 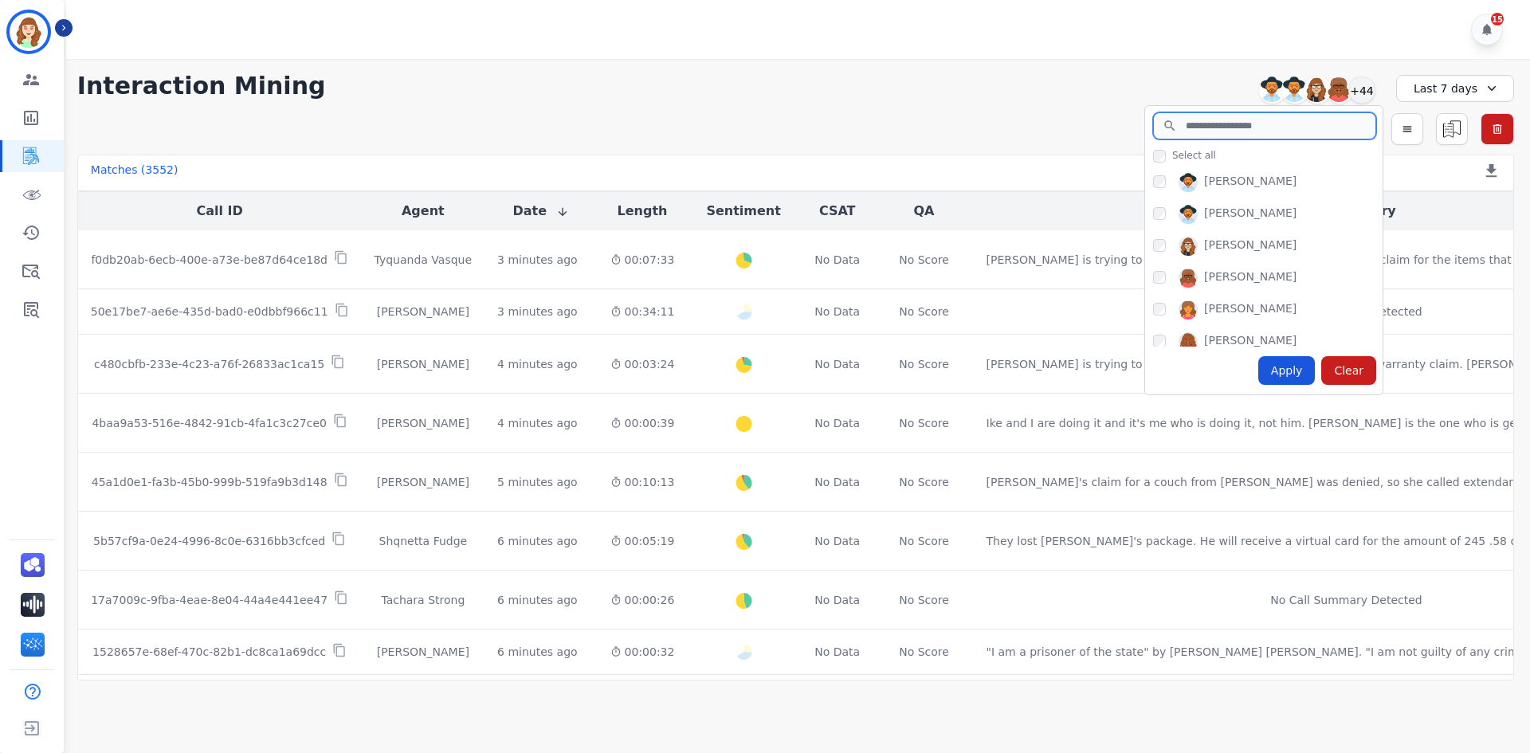 What do you see at coordinates (537, 482) in the screenshot?
I see `div: 5 minutes ago` at bounding box center [537, 482].